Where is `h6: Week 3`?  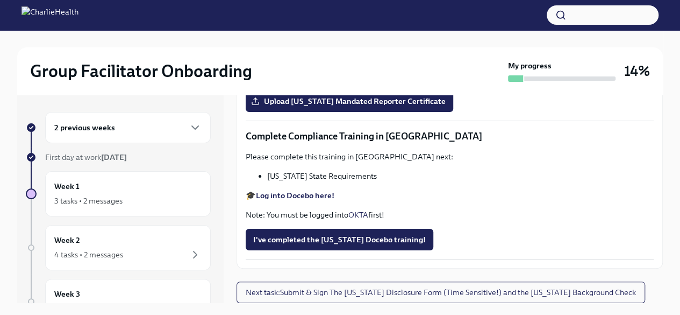
h6: Week 3 is located at coordinates (67, 294).